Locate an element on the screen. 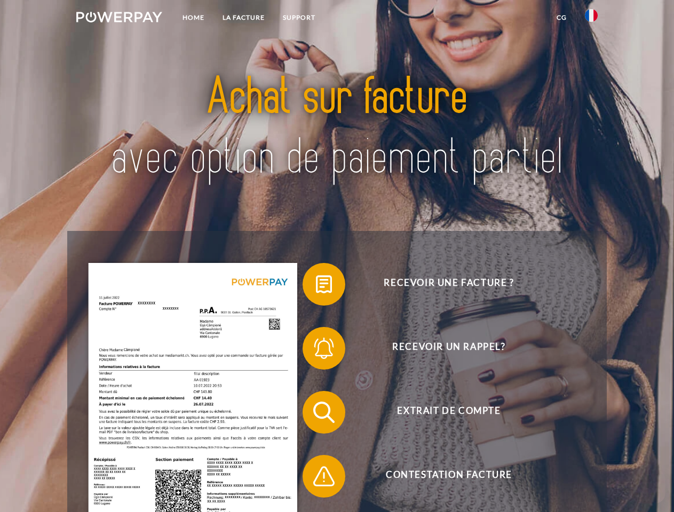  span: Contestation Facture is located at coordinates (448, 476).